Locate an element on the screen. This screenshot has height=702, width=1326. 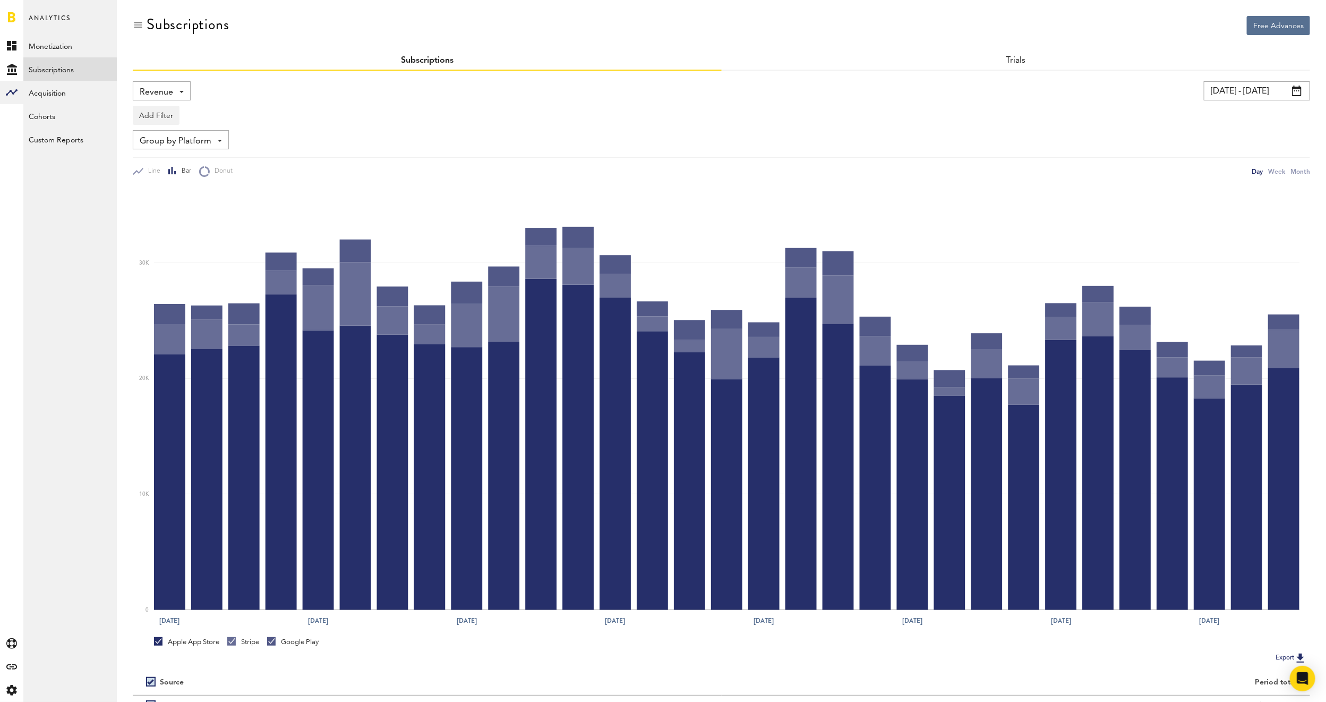
text: 30K is located at coordinates (144, 263).